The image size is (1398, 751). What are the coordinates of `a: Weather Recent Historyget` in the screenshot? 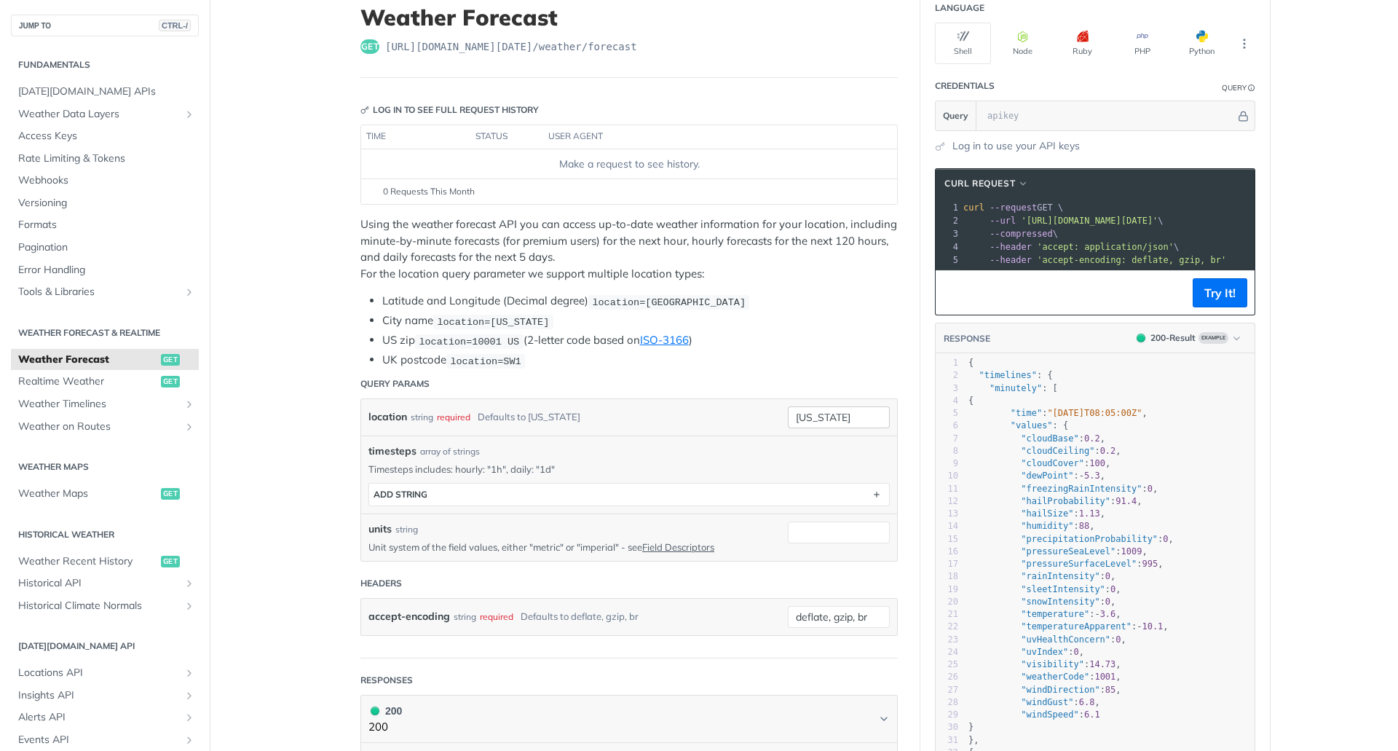 It's located at (105, 561).